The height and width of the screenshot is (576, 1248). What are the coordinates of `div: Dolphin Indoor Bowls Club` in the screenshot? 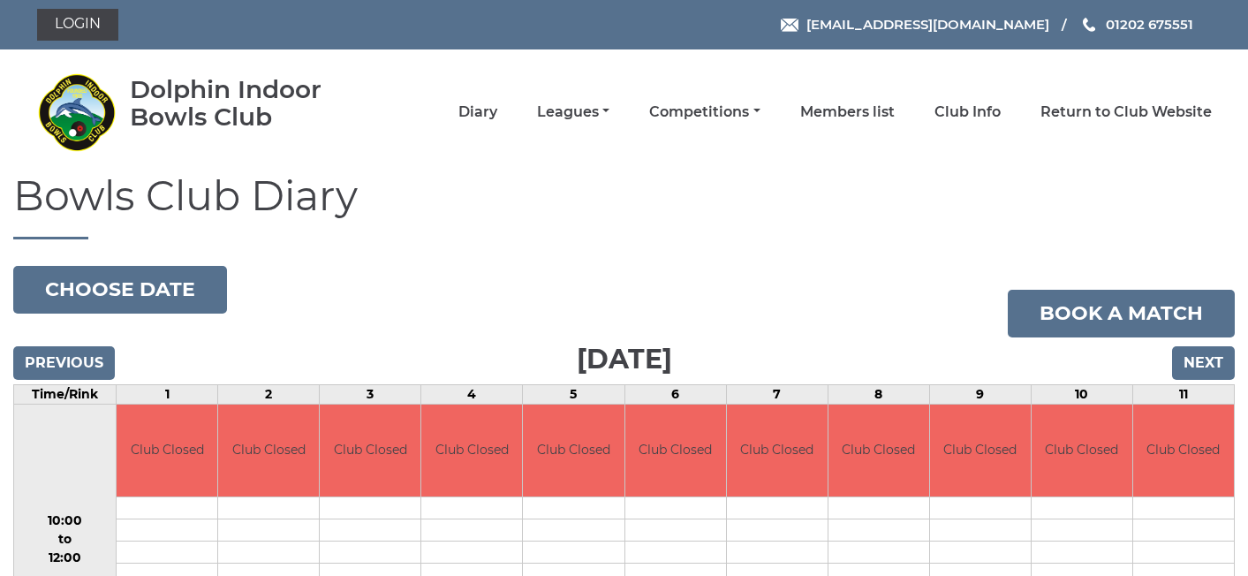 It's located at (251, 103).